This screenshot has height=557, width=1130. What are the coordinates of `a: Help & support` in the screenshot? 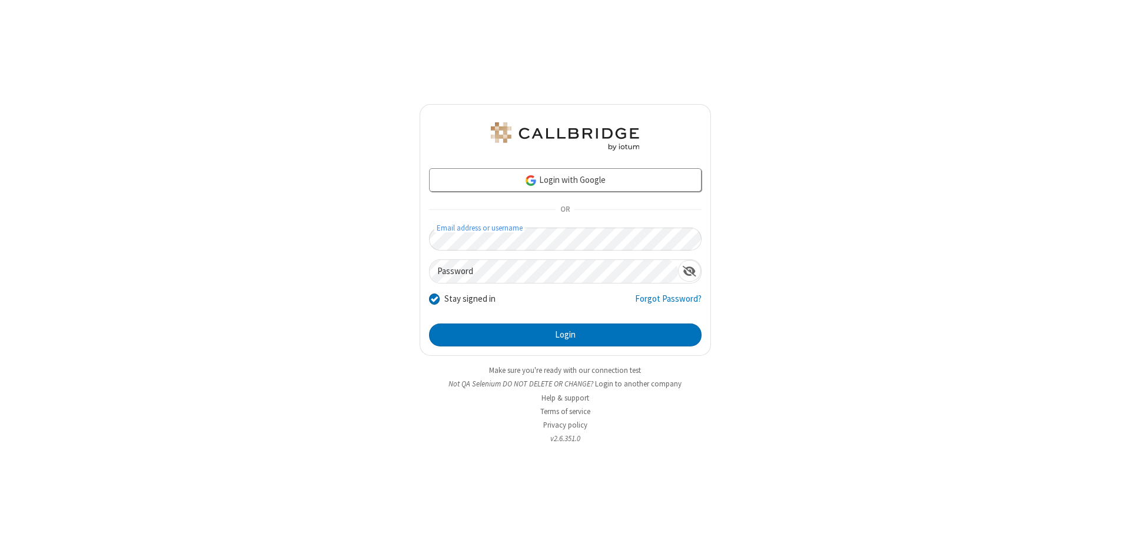 It's located at (565, 398).